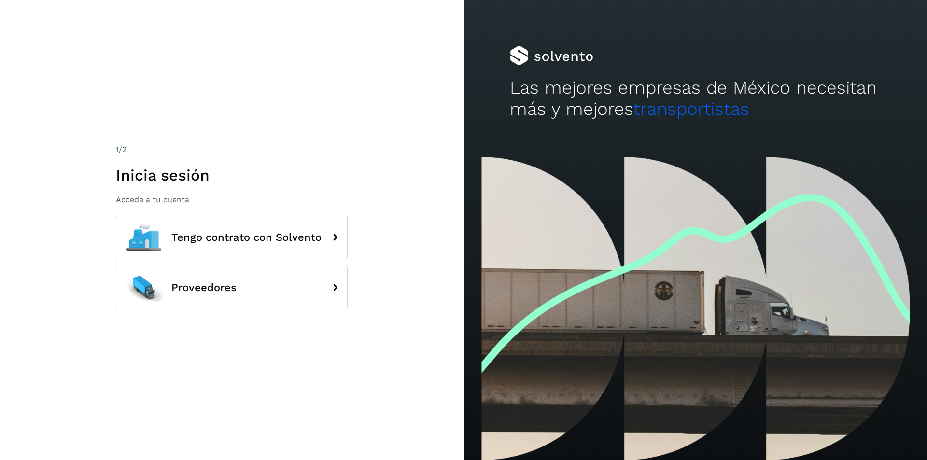 This screenshot has height=460, width=927. What do you see at coordinates (232, 175) in the screenshot?
I see `h1: Inicia sesión` at bounding box center [232, 175].